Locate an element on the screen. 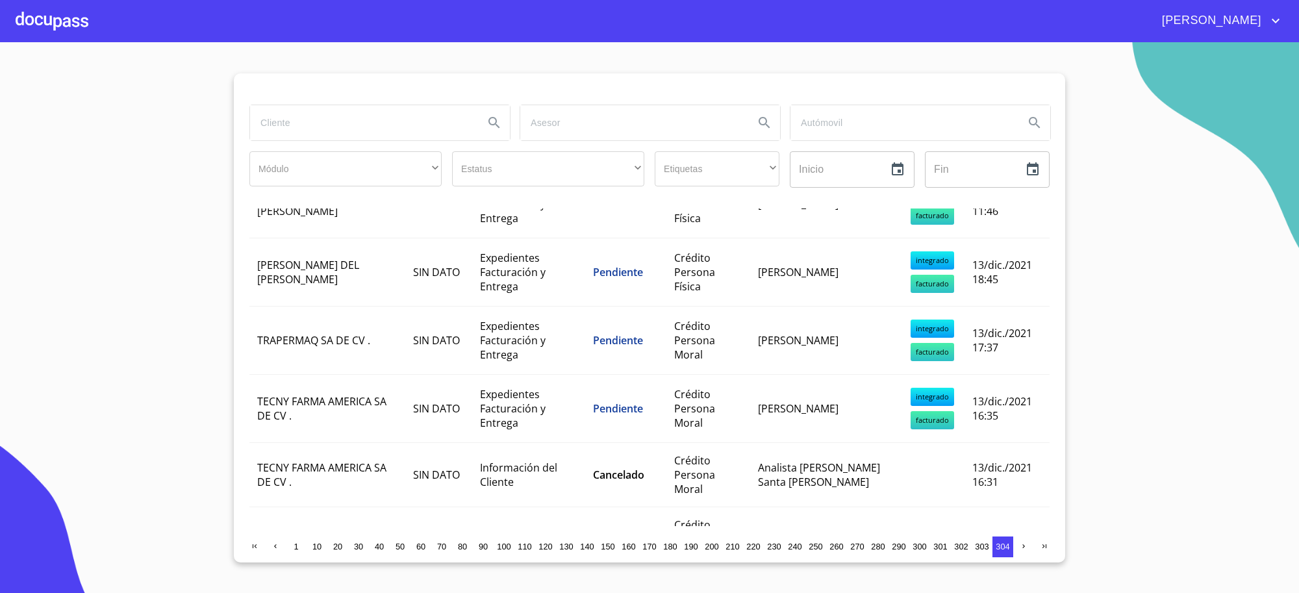 The height and width of the screenshot is (593, 1299). span: Crédito Persona Física is located at coordinates (695, 272).